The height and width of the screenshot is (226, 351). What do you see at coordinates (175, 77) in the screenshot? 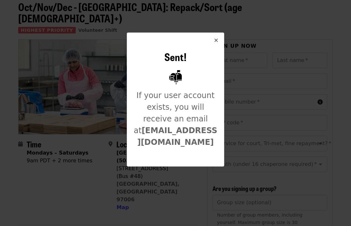
I see `img: Mailbox with letter inside` at bounding box center [175, 77].